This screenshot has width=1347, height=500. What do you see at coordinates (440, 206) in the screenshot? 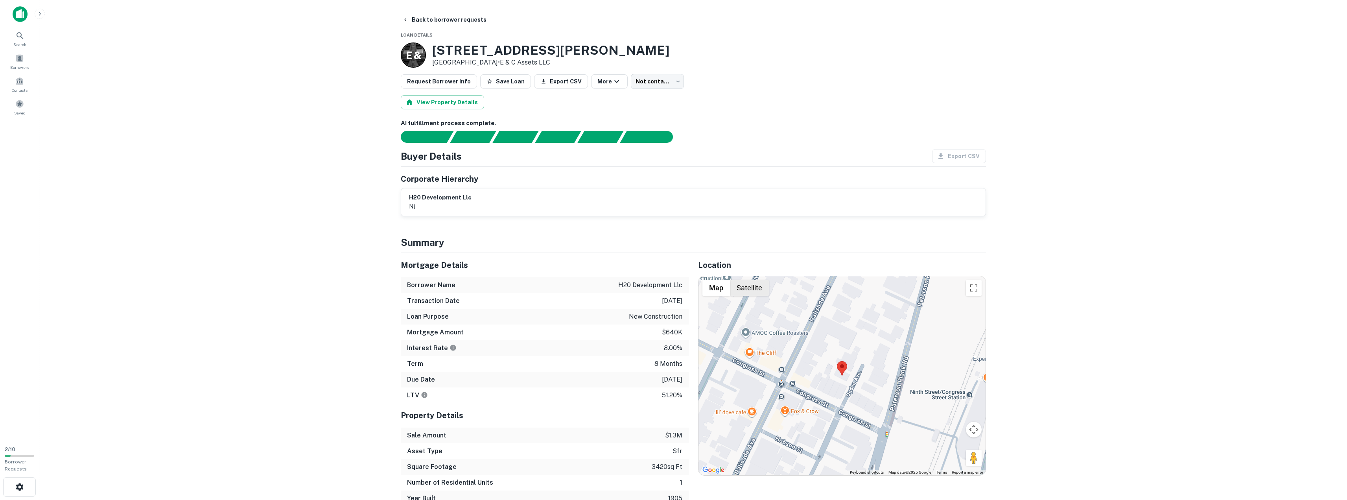
I see `p: nj` at bounding box center [440, 206].